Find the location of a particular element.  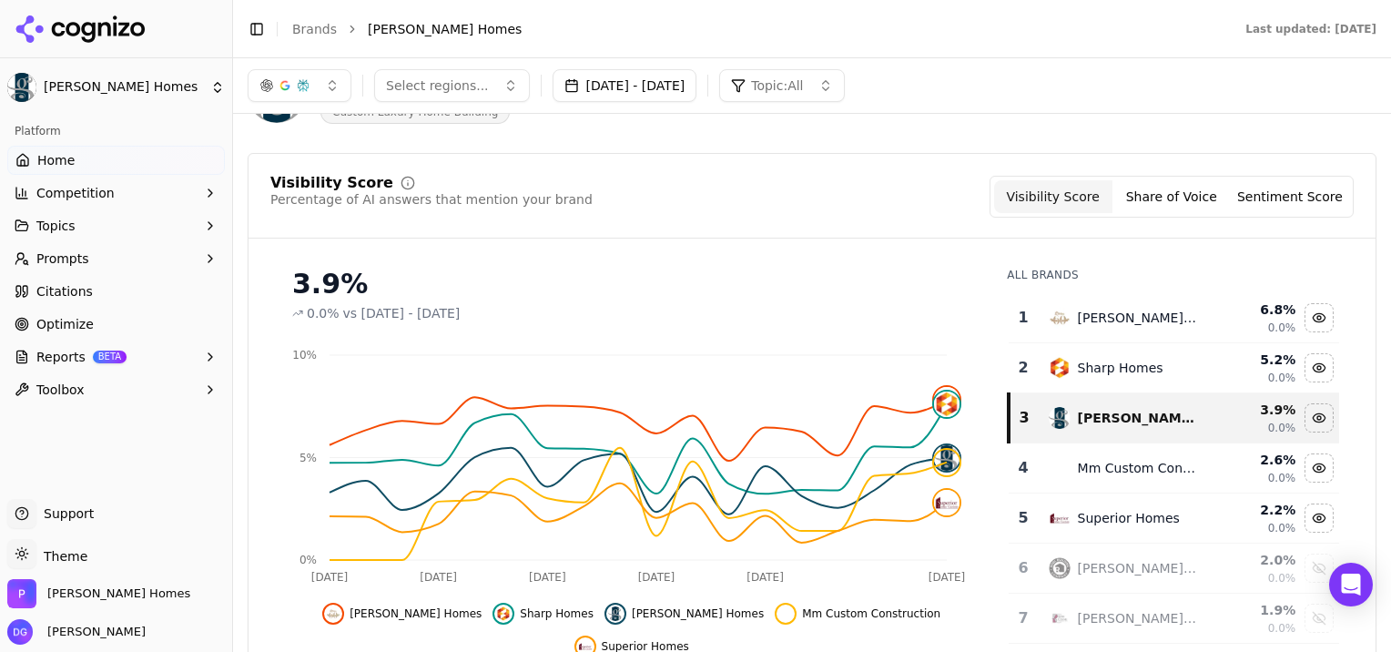

div: 3.9% is located at coordinates (631, 284).